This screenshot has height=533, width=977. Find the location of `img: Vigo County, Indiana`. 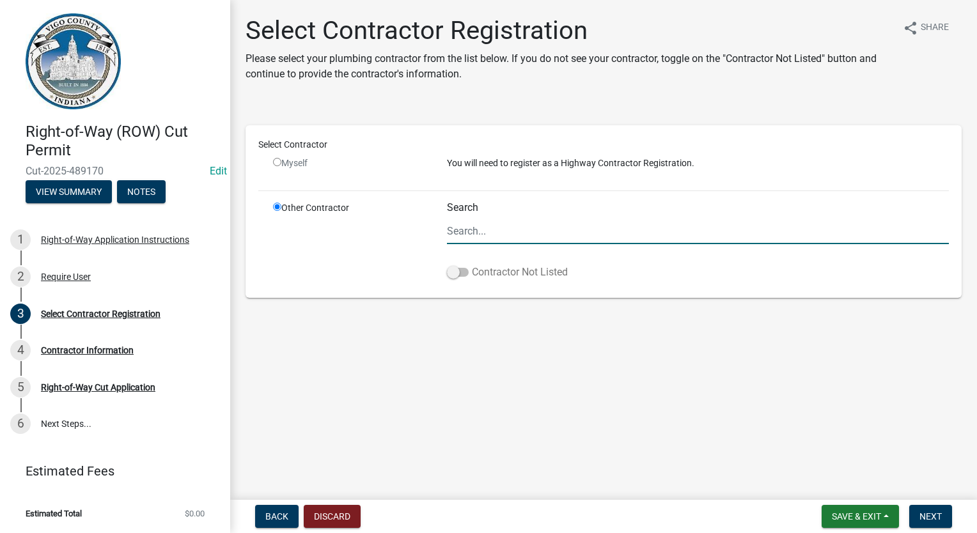

img: Vigo County, Indiana is located at coordinates (73, 61).